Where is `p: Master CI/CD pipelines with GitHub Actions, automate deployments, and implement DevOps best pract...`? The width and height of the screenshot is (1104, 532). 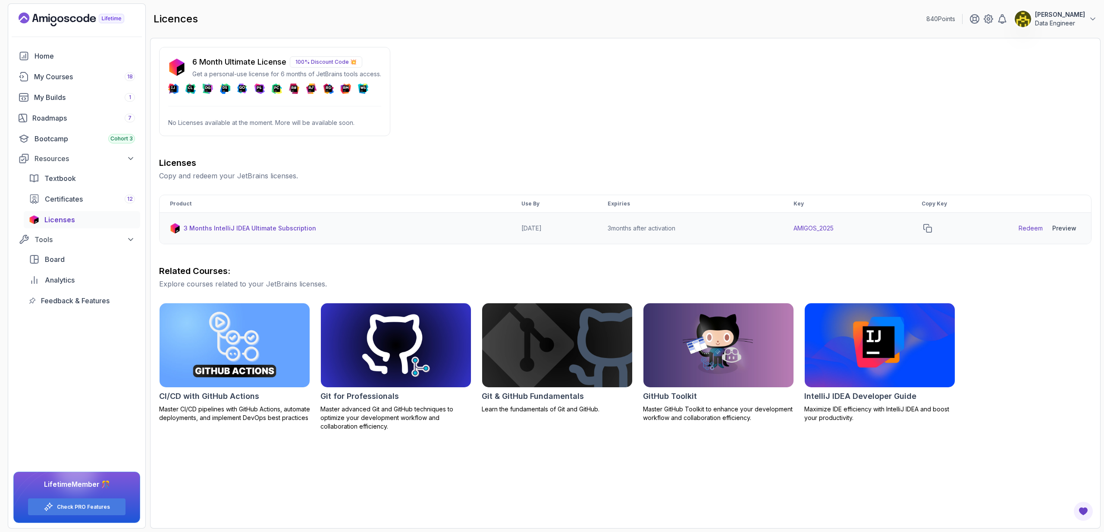 p: Master CI/CD pipelines with GitHub Actions, automate deployments, and implement DevOps best pract... is located at coordinates (235, 414).